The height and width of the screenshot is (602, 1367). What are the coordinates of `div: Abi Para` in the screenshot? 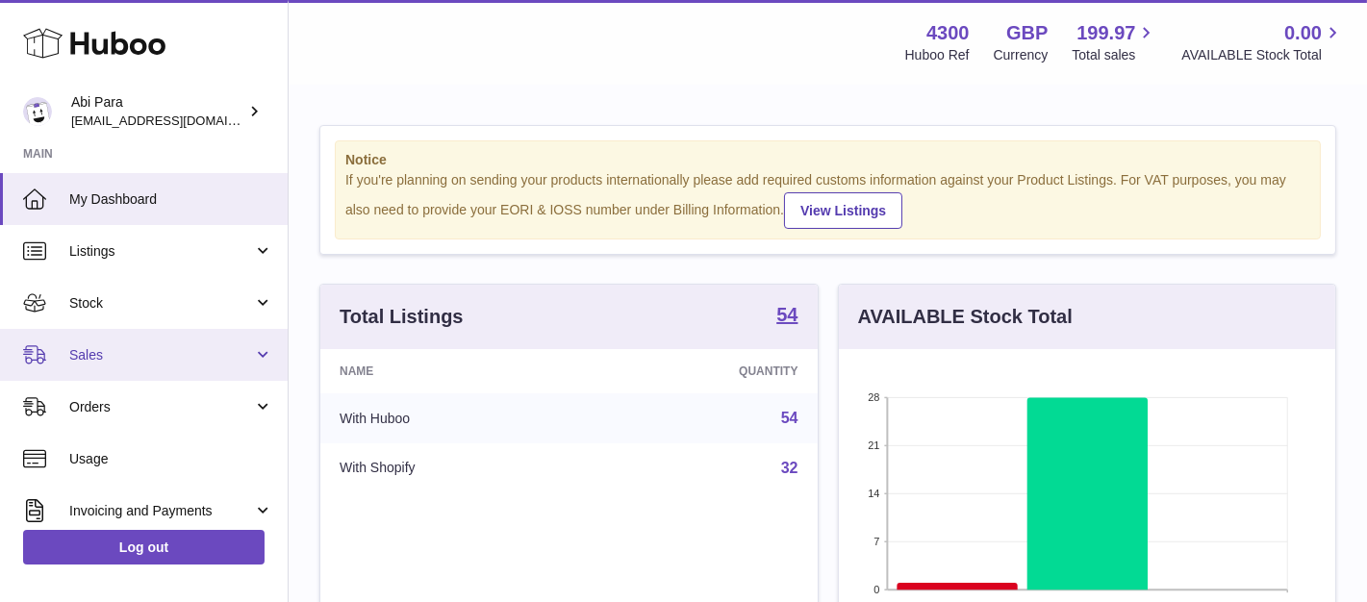 It's located at (158, 112).